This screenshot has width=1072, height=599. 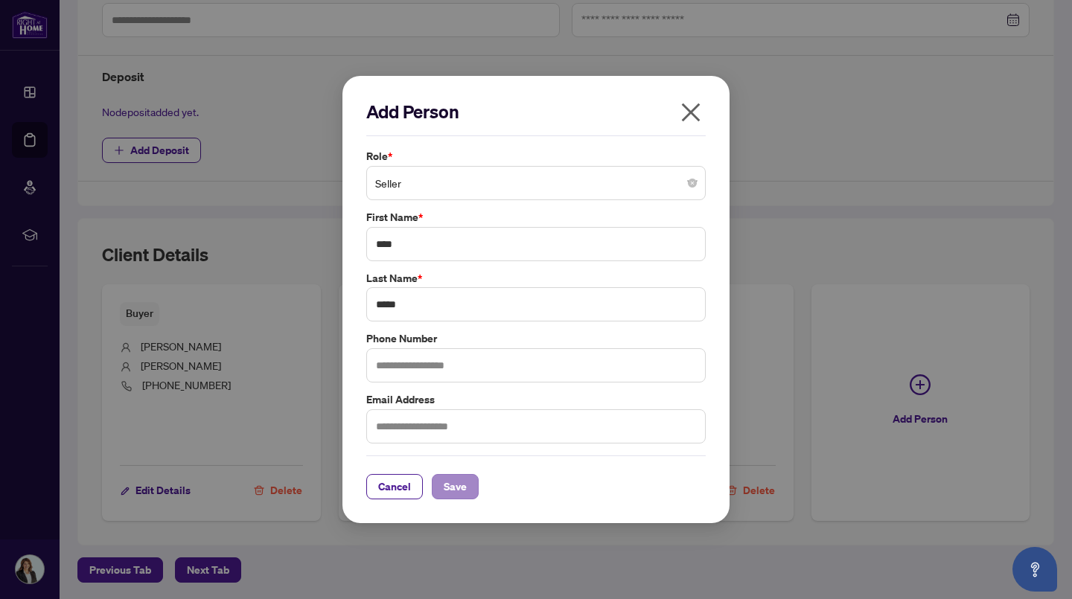 What do you see at coordinates (1035, 570) in the screenshot?
I see `button: Open asap` at bounding box center [1035, 570].